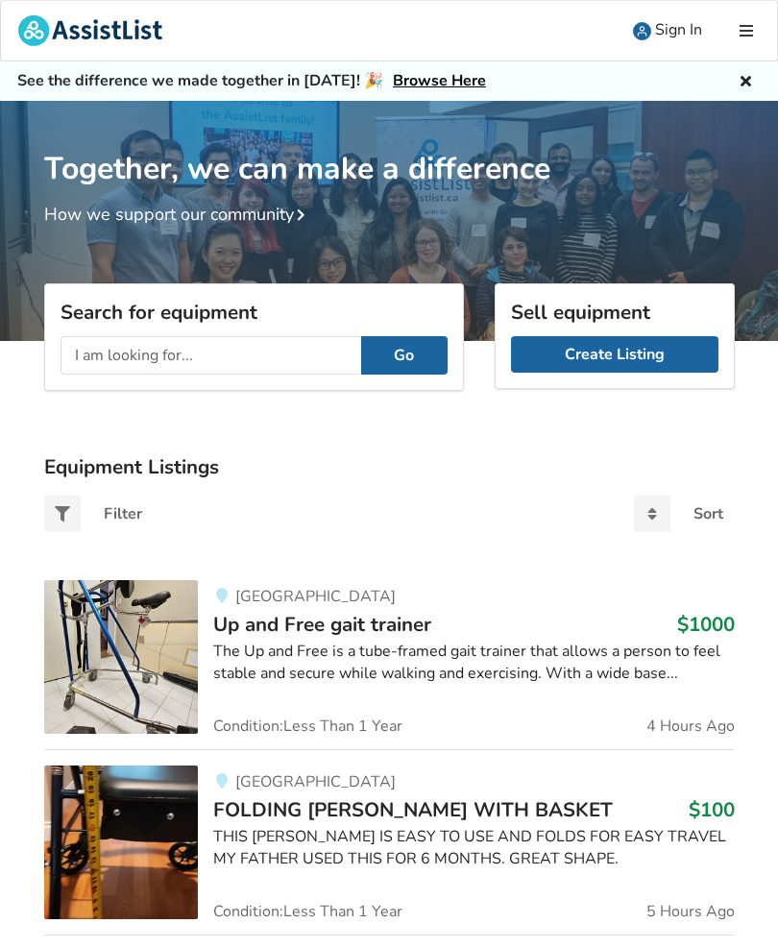 The image size is (778, 948). What do you see at coordinates (708, 514) in the screenshot?
I see `div: Sort` at bounding box center [708, 514].